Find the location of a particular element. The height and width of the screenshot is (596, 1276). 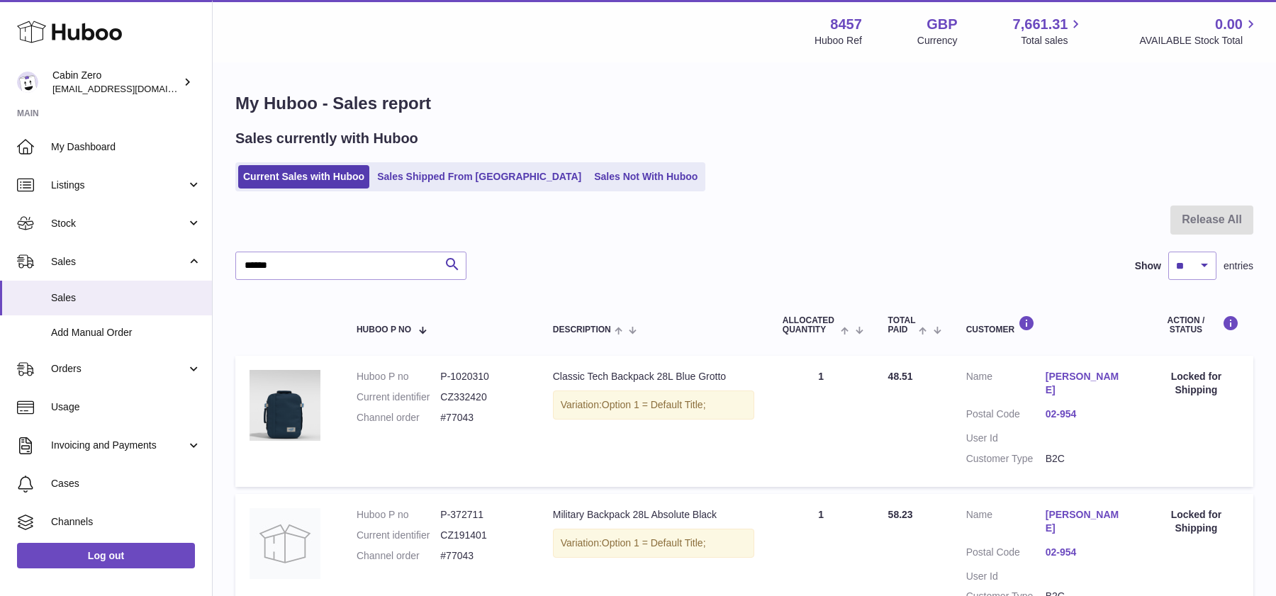

span: ALLOCATED Quantity is located at coordinates (810, 325).